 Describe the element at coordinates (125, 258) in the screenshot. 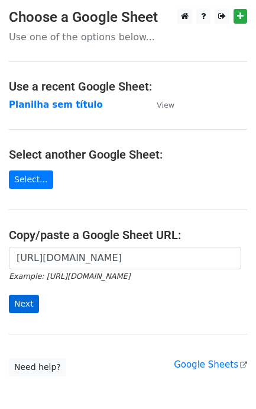

I see `input: Paste your Google Sheet URL here` at that location.